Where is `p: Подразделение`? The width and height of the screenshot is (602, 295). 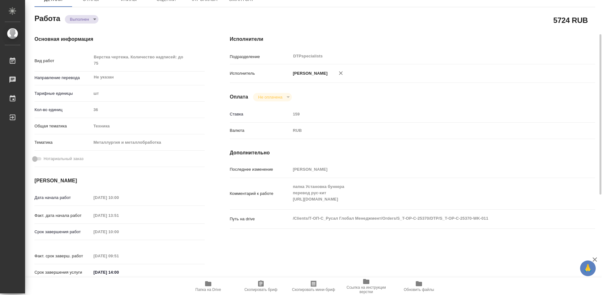
p: Подразделение is located at coordinates (260, 57).